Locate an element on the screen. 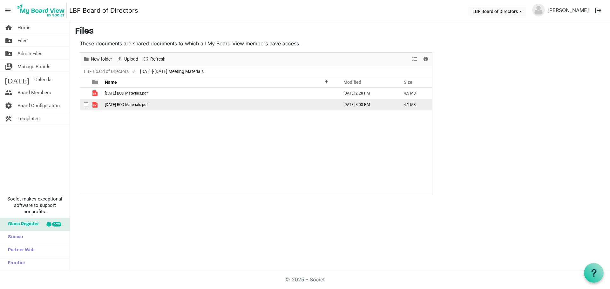 The width and height of the screenshot is (610, 289). button: View dropdownbutton is located at coordinates (415, 59).